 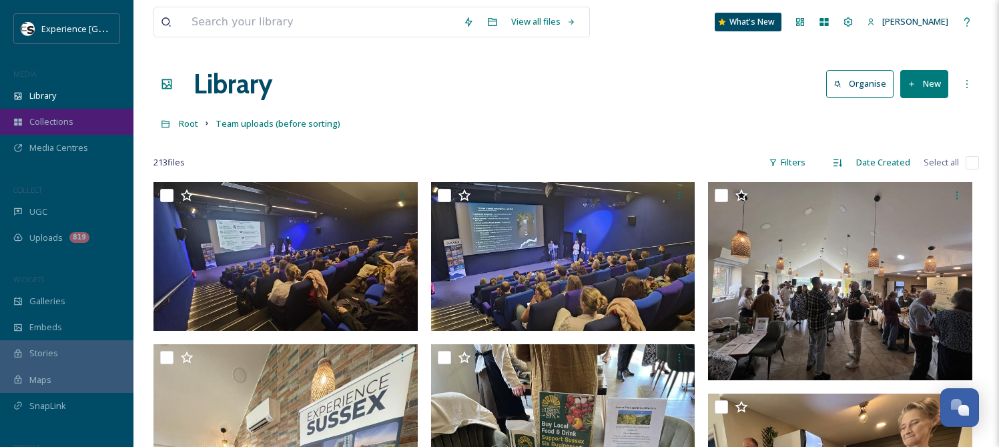 What do you see at coordinates (748, 22) in the screenshot?
I see `a: What's New` at bounding box center [748, 22].